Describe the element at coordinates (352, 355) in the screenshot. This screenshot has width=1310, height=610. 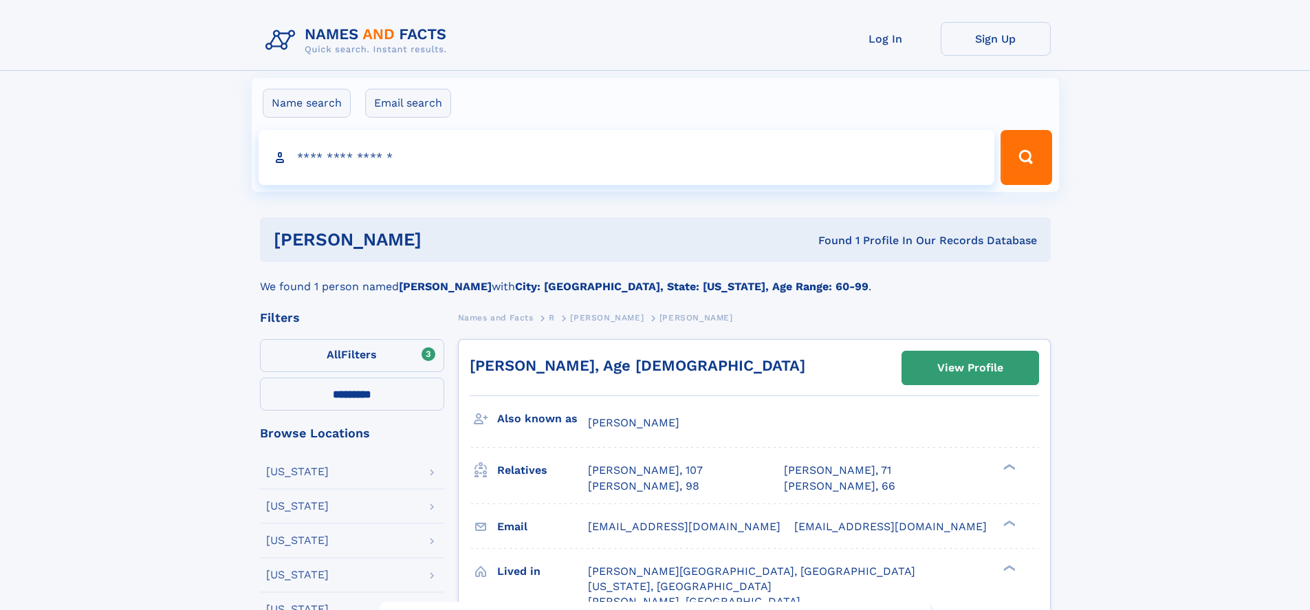
I see `label: Filters` at that location.